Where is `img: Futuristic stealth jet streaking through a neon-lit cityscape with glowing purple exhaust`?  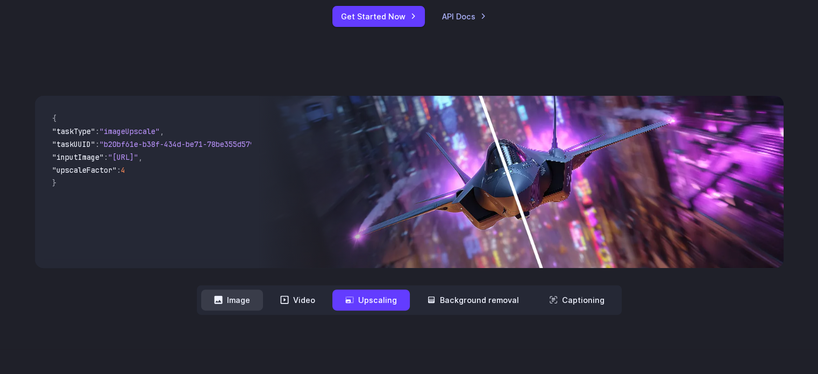 img: Futuristic stealth jet streaking through a neon-lit cityscape with glowing purple exhaust is located at coordinates (521, 182).